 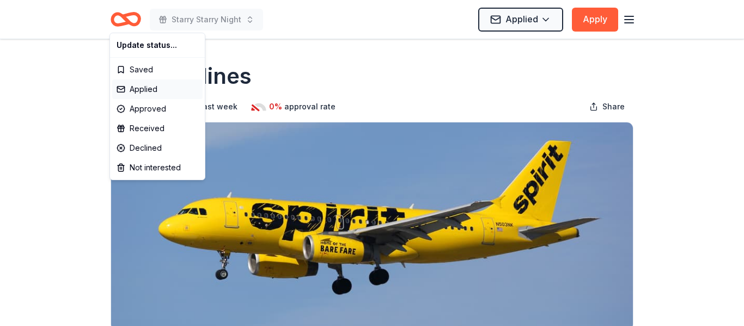 I want to click on div: Saved, so click(x=157, y=70).